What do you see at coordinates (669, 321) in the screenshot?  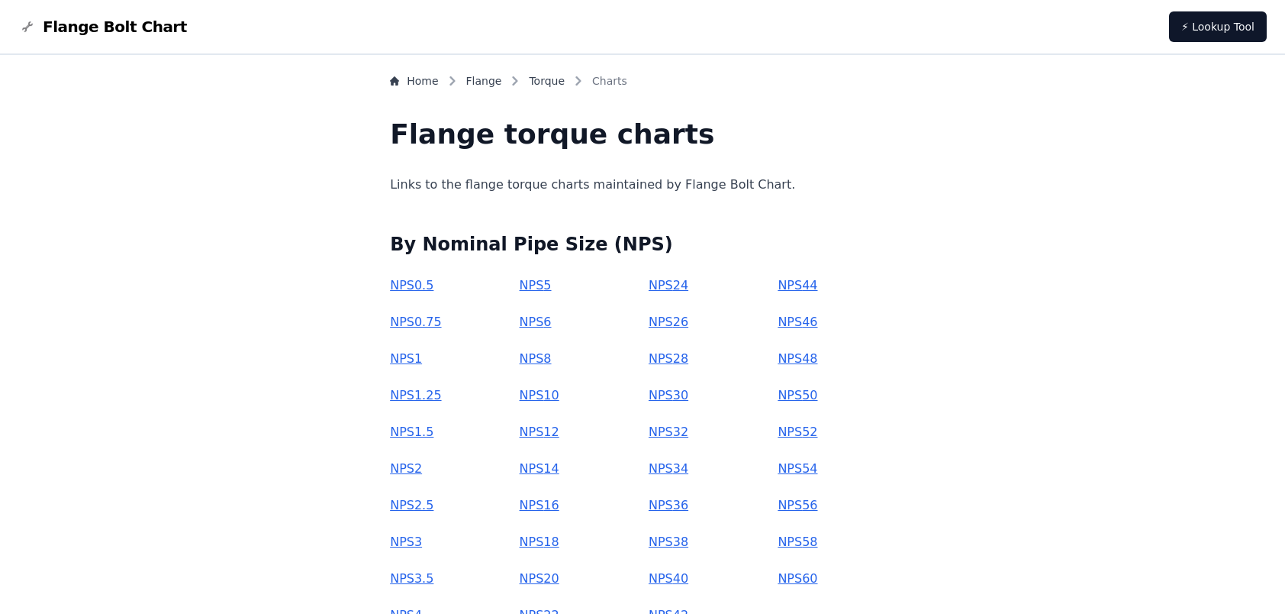 I see `a: NPS26` at bounding box center [669, 321].